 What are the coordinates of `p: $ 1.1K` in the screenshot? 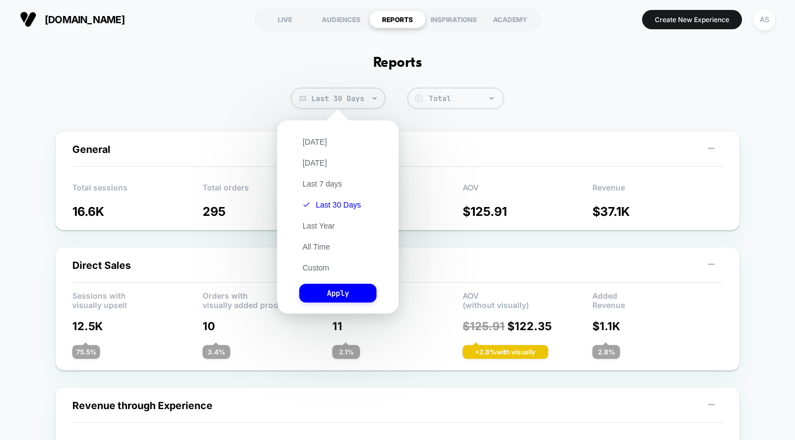 It's located at (658, 326).